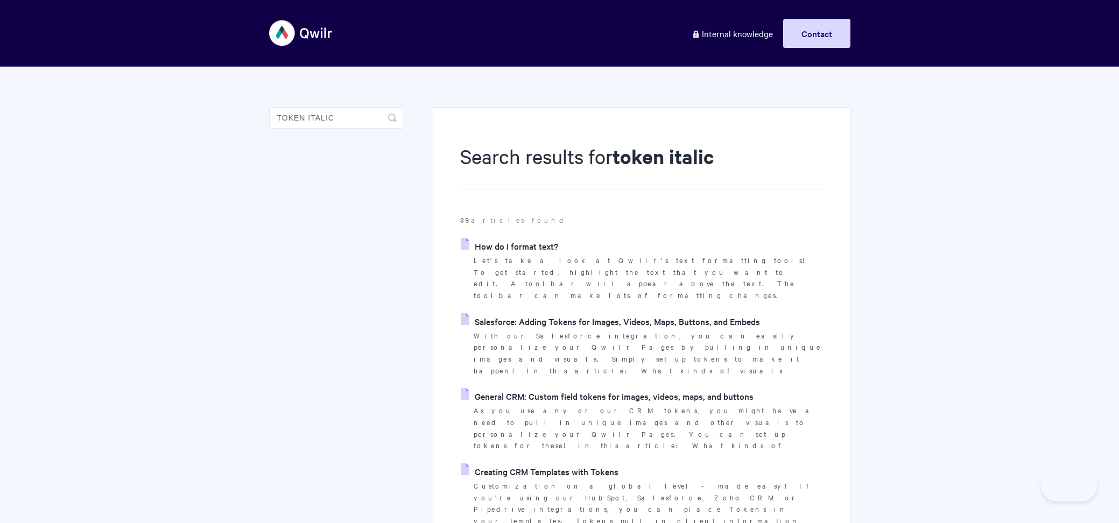 This screenshot has height=523, width=1119. Describe the element at coordinates (641, 220) in the screenshot. I see `p: articles found` at that location.